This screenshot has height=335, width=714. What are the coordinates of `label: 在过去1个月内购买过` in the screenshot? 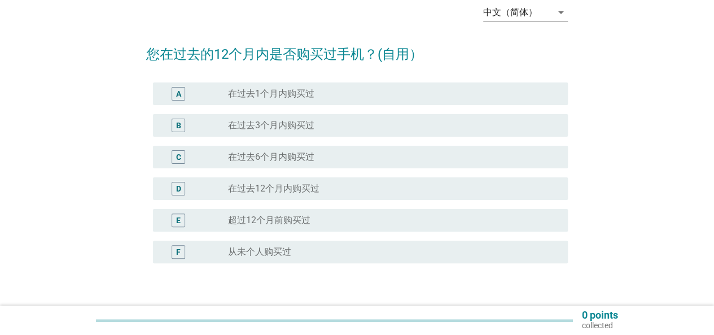 It's located at (271, 94).